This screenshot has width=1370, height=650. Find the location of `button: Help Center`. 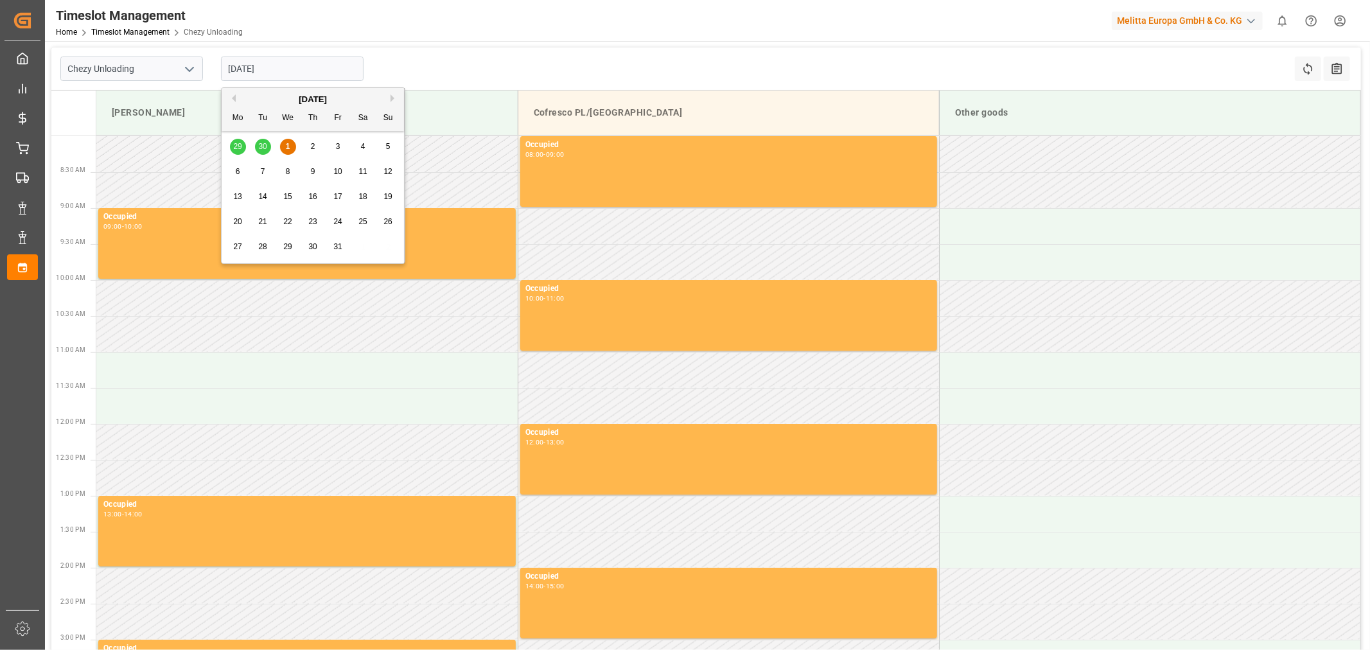

button: Help Center is located at coordinates (1311, 21).